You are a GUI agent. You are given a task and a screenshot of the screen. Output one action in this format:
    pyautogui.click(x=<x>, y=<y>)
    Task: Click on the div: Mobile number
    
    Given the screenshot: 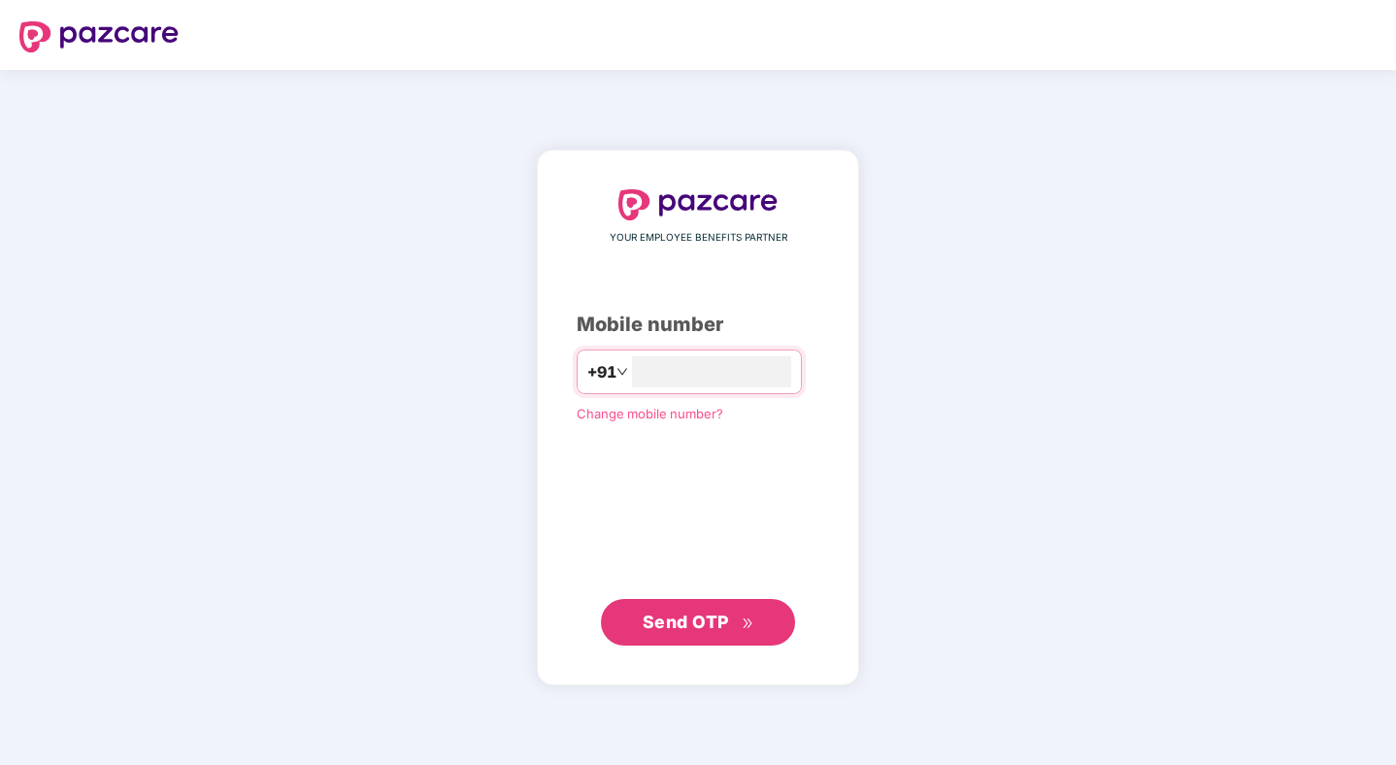 What is the action you would take?
    pyautogui.click(x=698, y=324)
    